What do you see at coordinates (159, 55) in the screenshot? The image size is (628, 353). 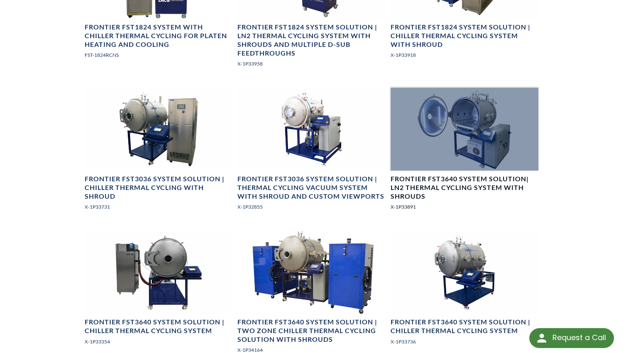 I see `p: FST-1824RCNS` at bounding box center [159, 55].